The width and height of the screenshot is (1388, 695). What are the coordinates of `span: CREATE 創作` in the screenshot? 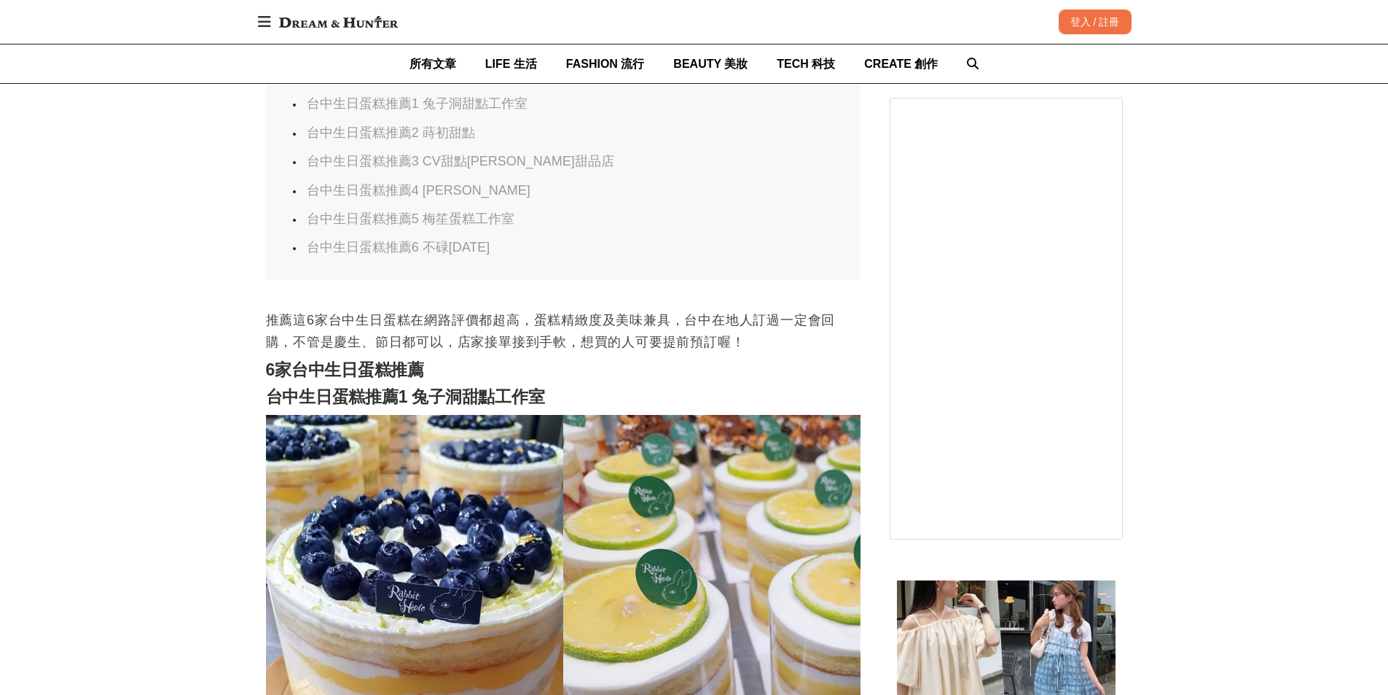 It's located at (901, 63).